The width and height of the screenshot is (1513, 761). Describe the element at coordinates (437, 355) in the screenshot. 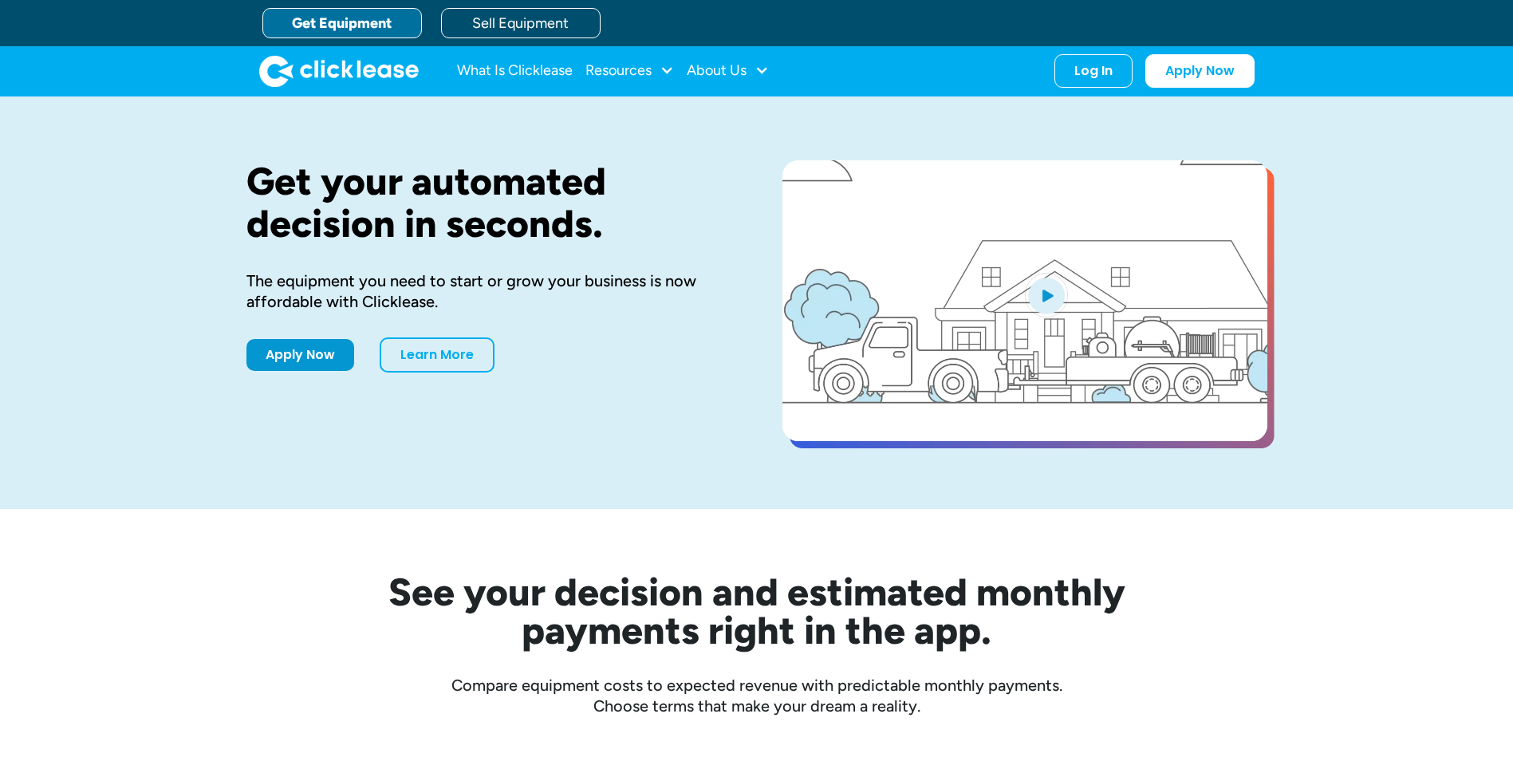

I see `a: Learn More` at that location.